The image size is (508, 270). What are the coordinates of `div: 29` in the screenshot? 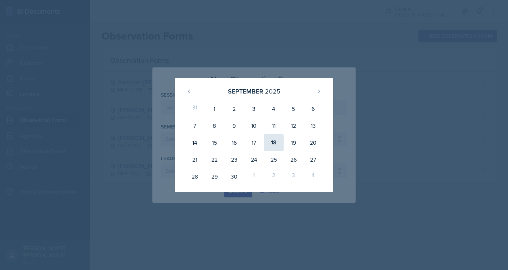 It's located at (214, 176).